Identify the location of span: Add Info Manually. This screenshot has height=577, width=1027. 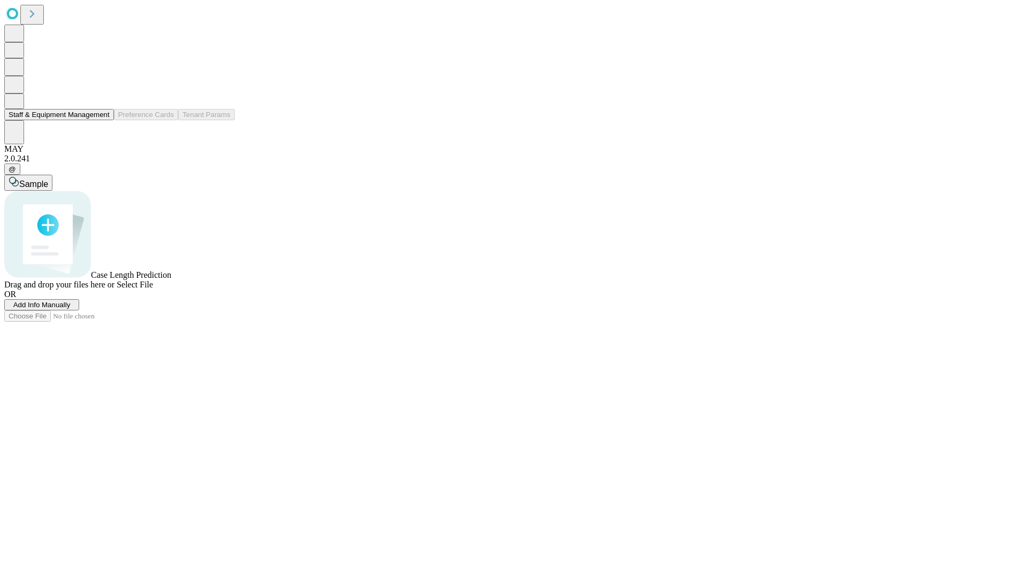
(42, 305).